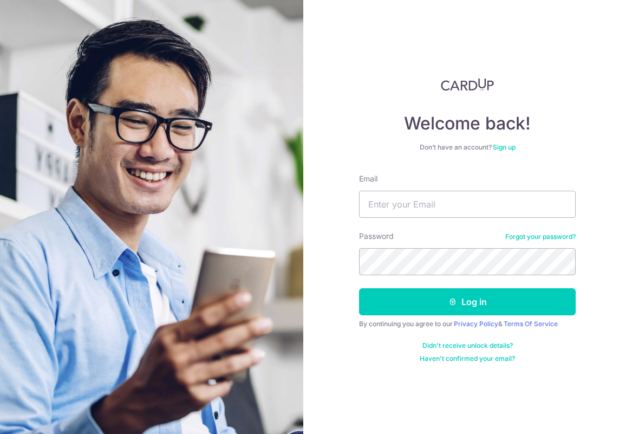  What do you see at coordinates (467, 358) in the screenshot?
I see `a: Haven't confirmed your email?` at bounding box center [467, 358].